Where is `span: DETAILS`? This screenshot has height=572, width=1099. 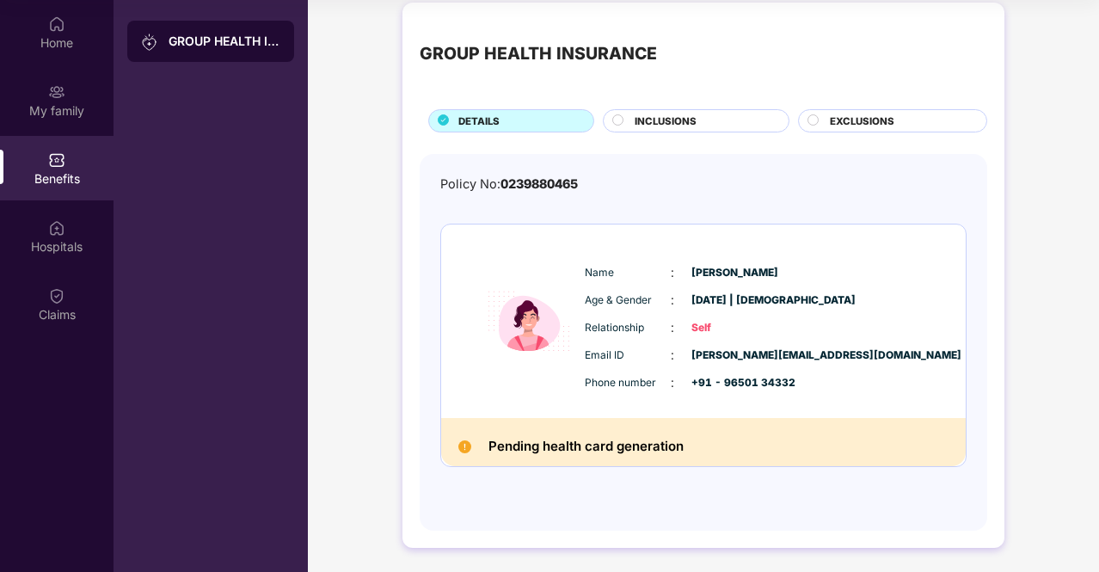 span: DETAILS is located at coordinates (479, 121).